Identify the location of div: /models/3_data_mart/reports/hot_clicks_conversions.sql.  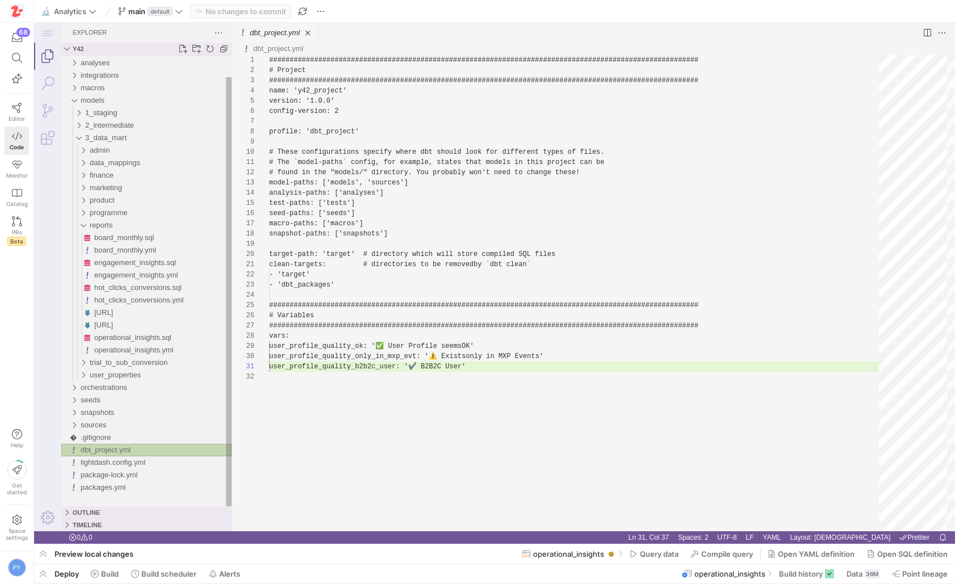
(123, 265).